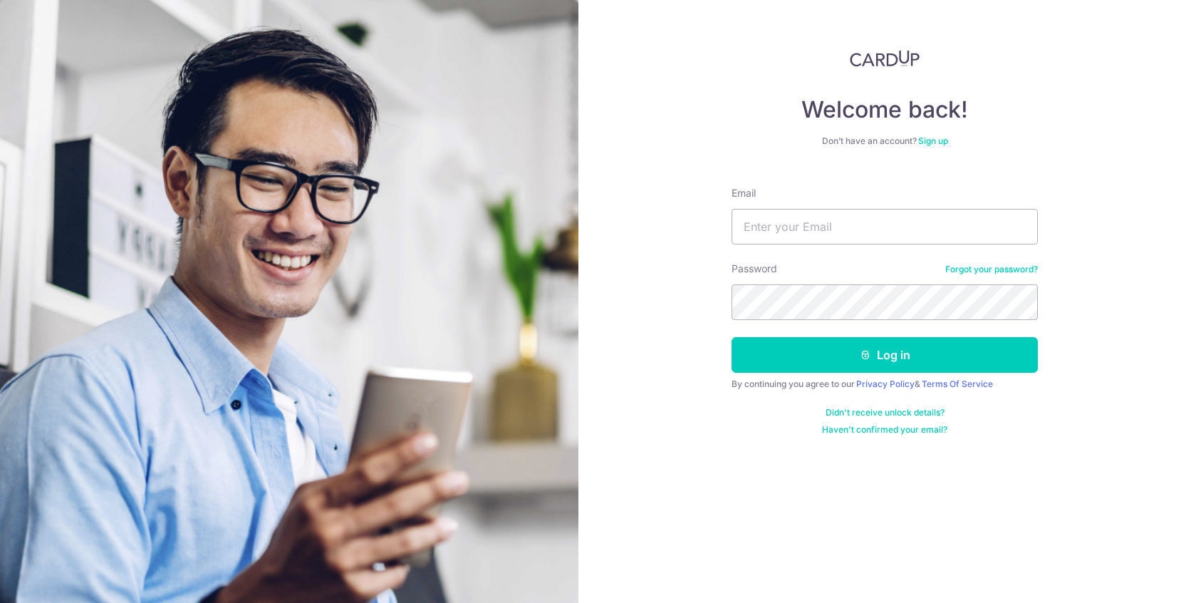 This screenshot has height=603, width=1191. What do you see at coordinates (744, 193) in the screenshot?
I see `label: Email` at bounding box center [744, 193].